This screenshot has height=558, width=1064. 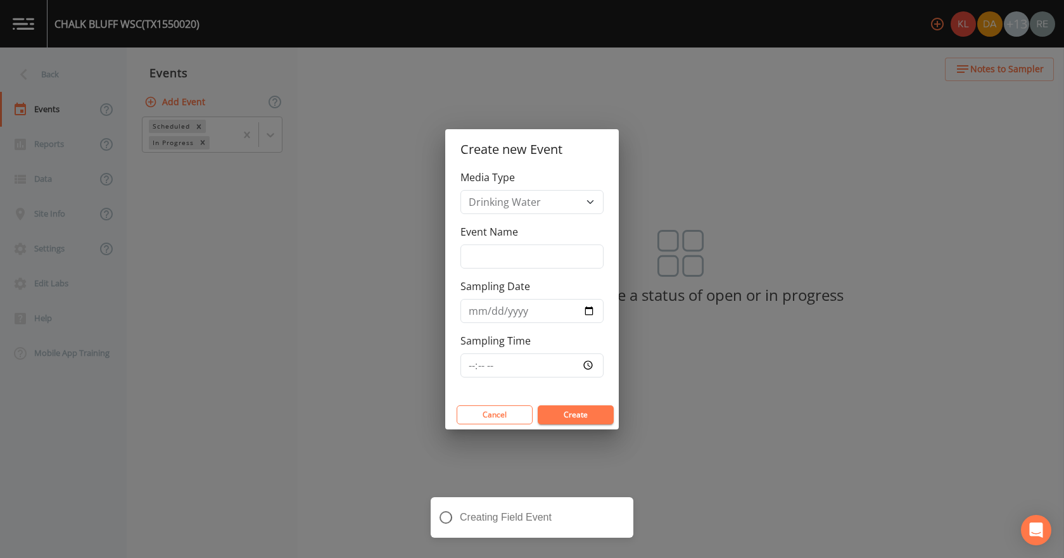 I want to click on div: Creating Field Event, so click(x=532, y=518).